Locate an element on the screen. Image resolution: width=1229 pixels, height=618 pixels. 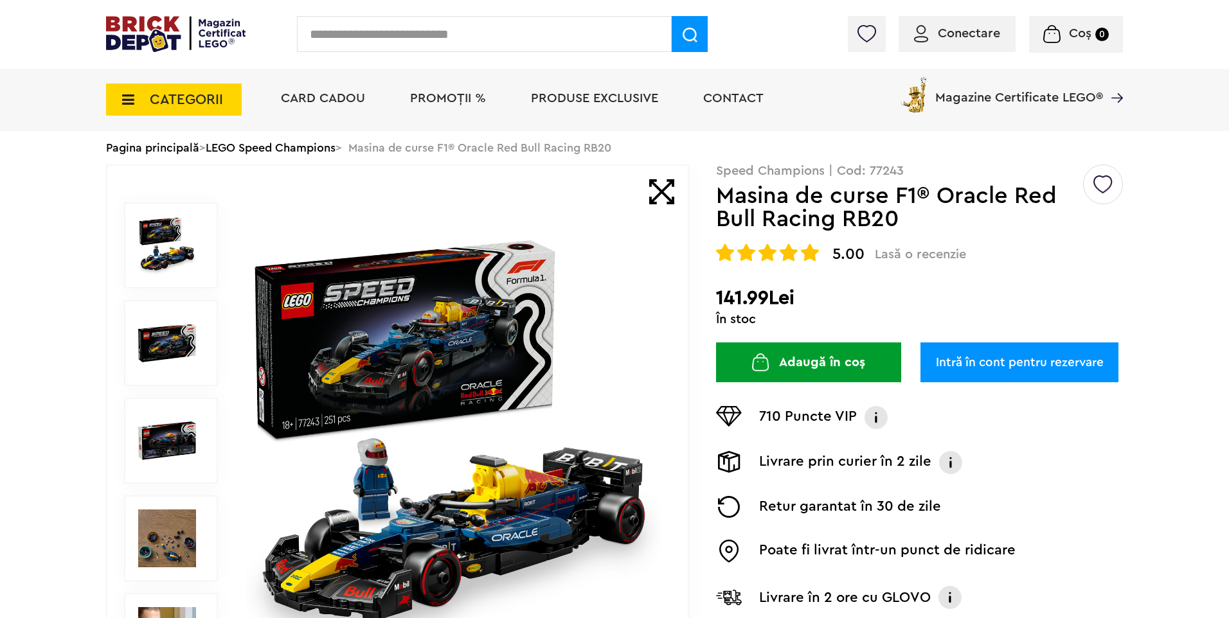
img: Info livrare cu GLOVO is located at coordinates (950, 598).